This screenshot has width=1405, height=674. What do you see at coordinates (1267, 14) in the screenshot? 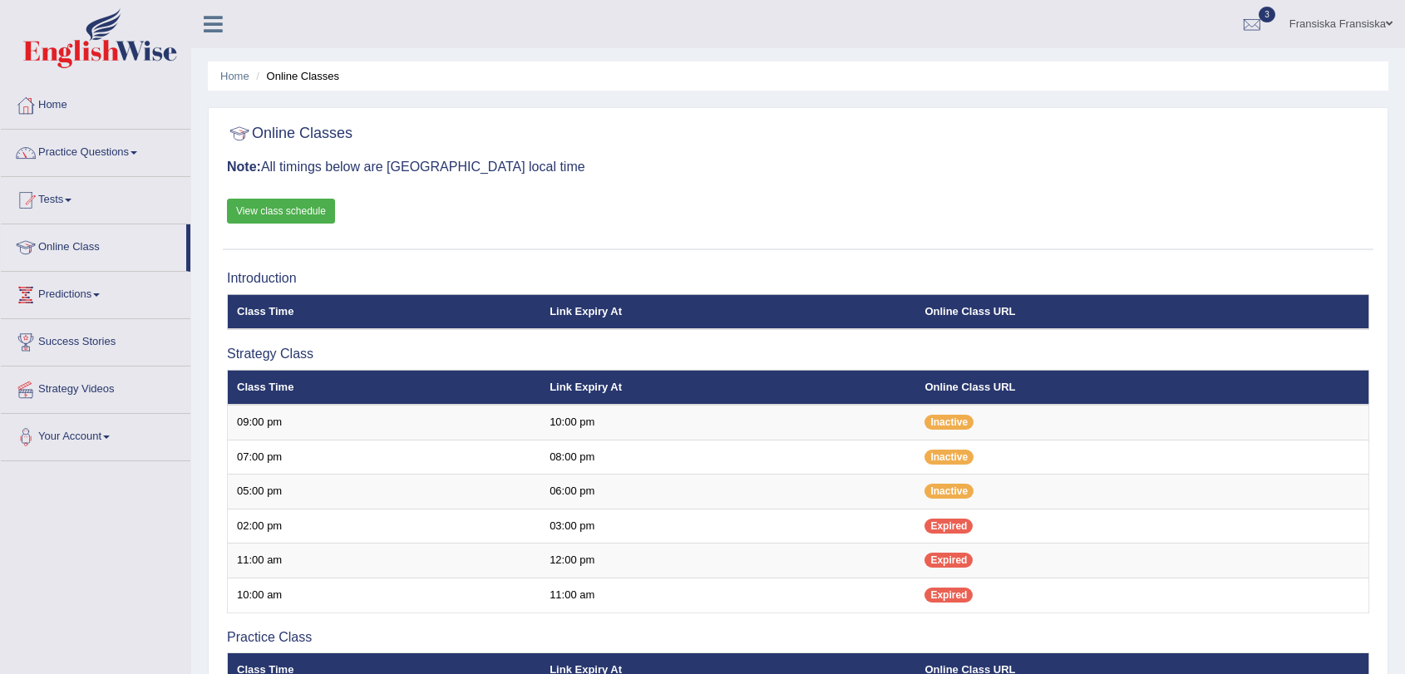
I see `span: 3` at bounding box center [1267, 14].